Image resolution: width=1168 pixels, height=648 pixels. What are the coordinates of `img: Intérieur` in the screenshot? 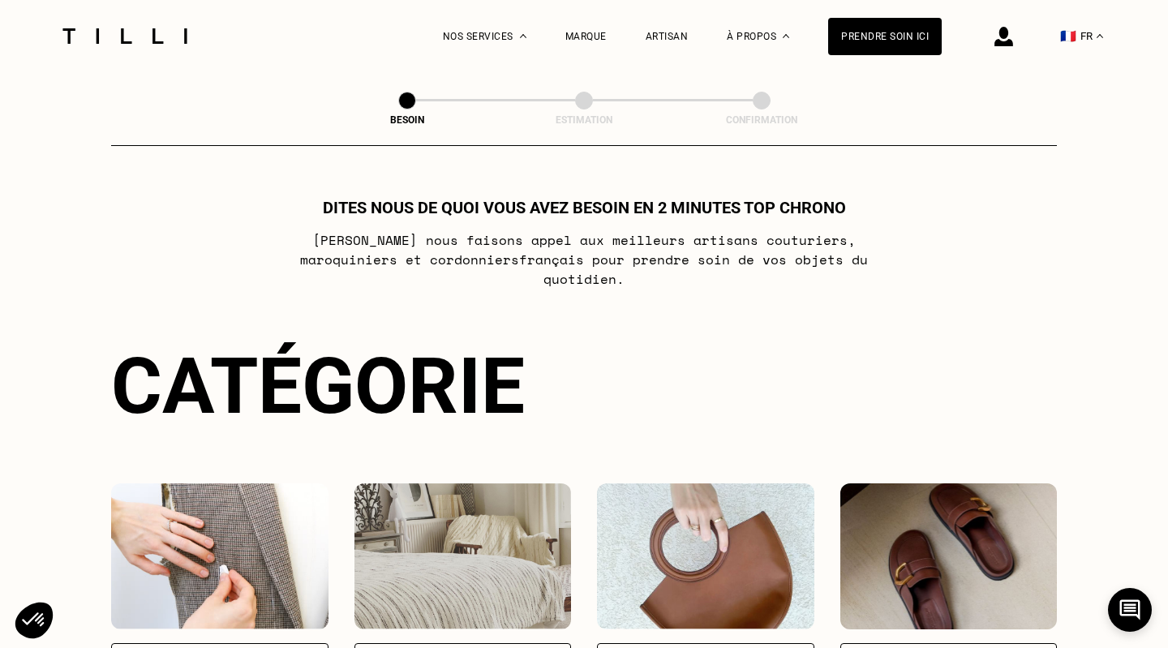 It's located at (463, 556).